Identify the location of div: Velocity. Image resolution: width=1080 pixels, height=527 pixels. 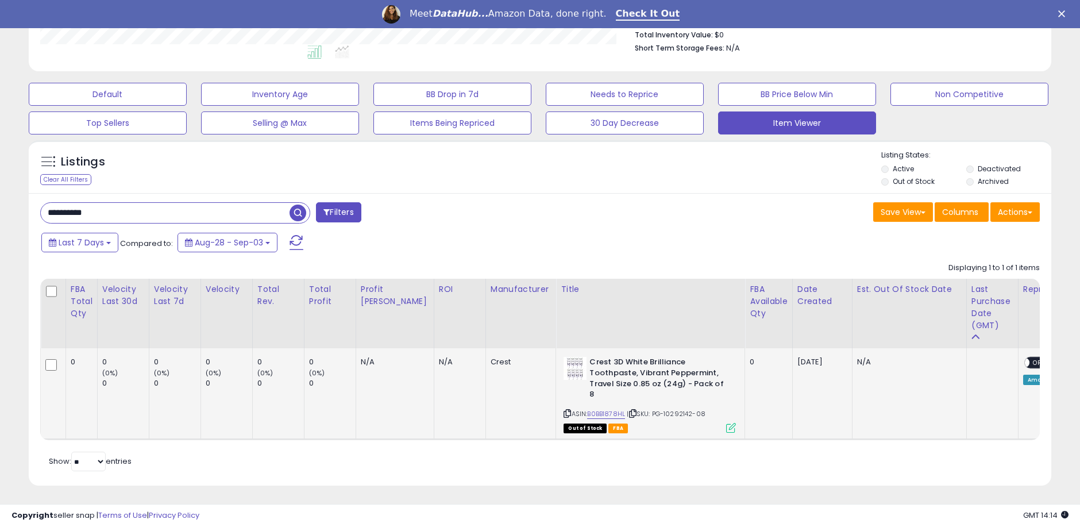
(226, 289).